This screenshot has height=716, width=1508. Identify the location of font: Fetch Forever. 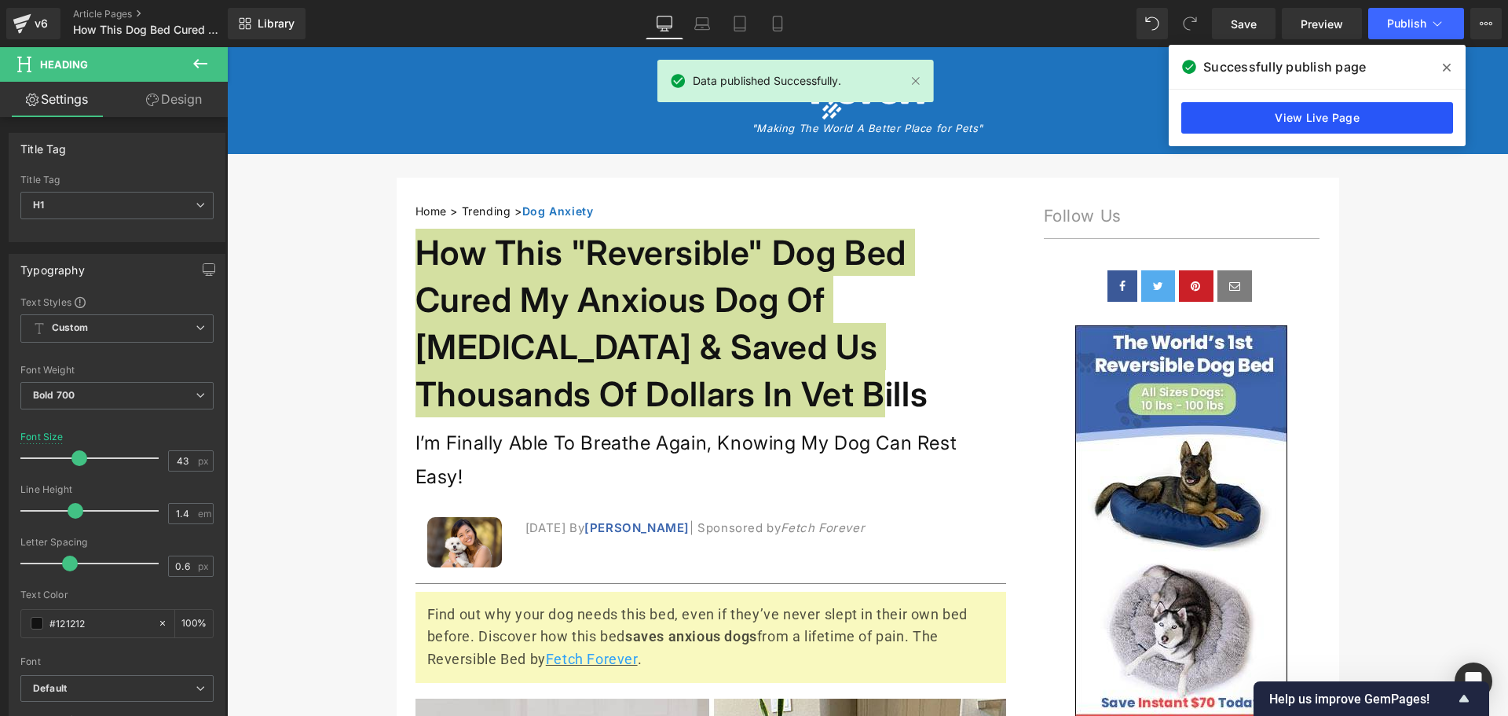
(364, 611).